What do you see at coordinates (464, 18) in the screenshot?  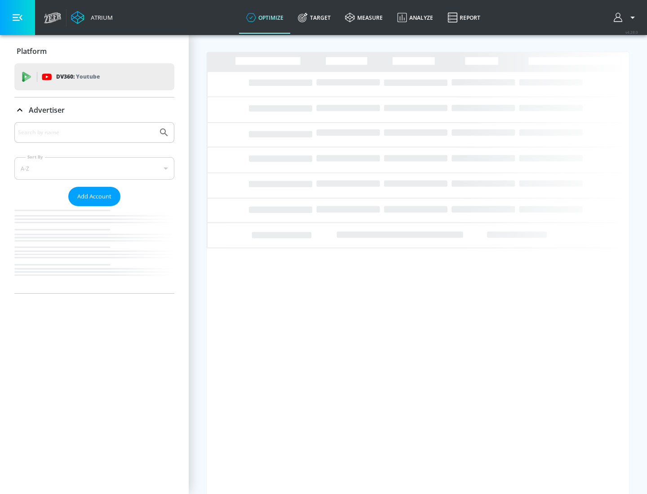 I see `a: Report` at bounding box center [464, 18].